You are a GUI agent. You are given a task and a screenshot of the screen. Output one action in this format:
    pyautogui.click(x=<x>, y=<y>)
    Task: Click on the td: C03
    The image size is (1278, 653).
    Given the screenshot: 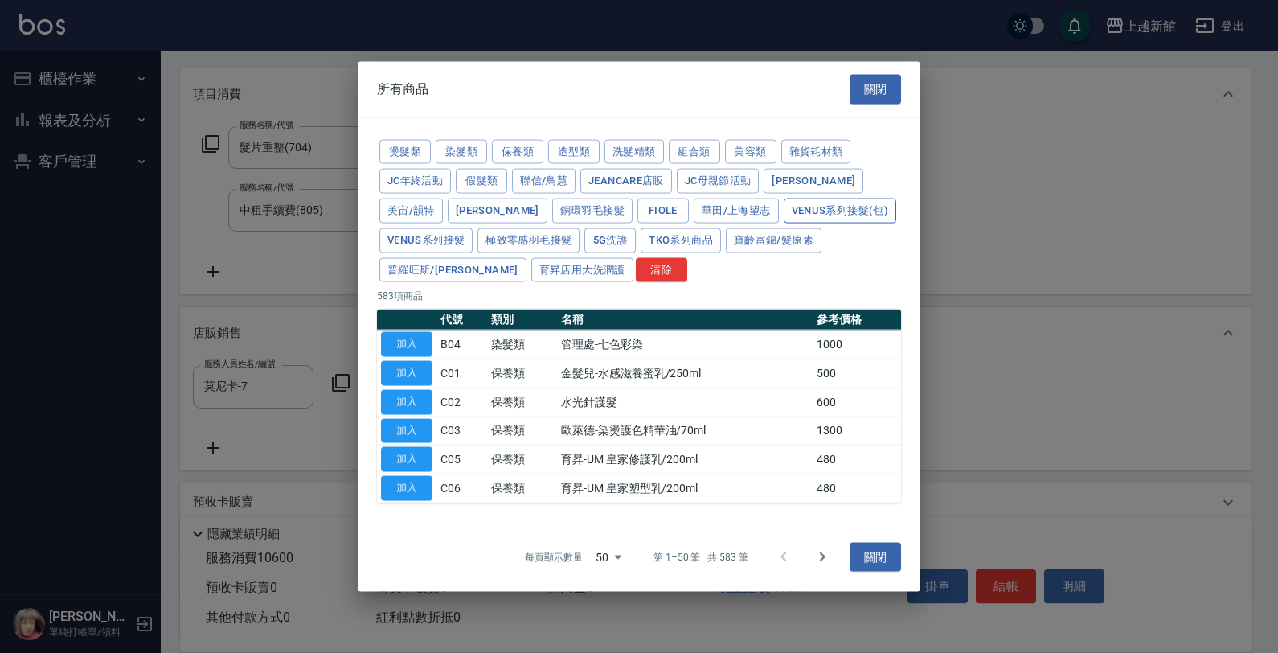 What is the action you would take?
    pyautogui.click(x=461, y=431)
    